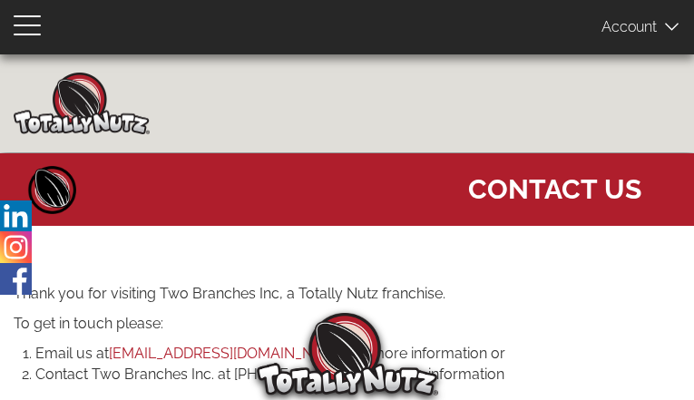  What do you see at coordinates (82, 103) in the screenshot?
I see `img: Home` at bounding box center [82, 103].